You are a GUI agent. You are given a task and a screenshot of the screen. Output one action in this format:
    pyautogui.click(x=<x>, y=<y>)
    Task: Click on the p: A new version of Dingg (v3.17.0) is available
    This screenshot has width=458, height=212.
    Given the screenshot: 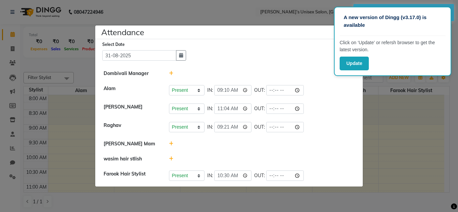 What is the action you would take?
    pyautogui.click(x=393, y=21)
    